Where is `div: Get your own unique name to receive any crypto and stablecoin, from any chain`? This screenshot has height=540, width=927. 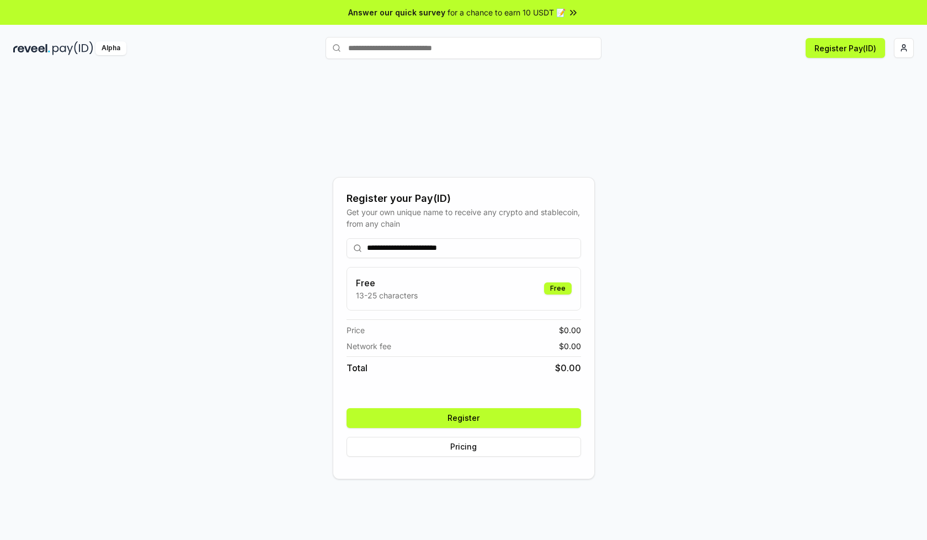
div: Get your own unique name to receive any crypto and stablecoin, from any chain is located at coordinates (463, 218).